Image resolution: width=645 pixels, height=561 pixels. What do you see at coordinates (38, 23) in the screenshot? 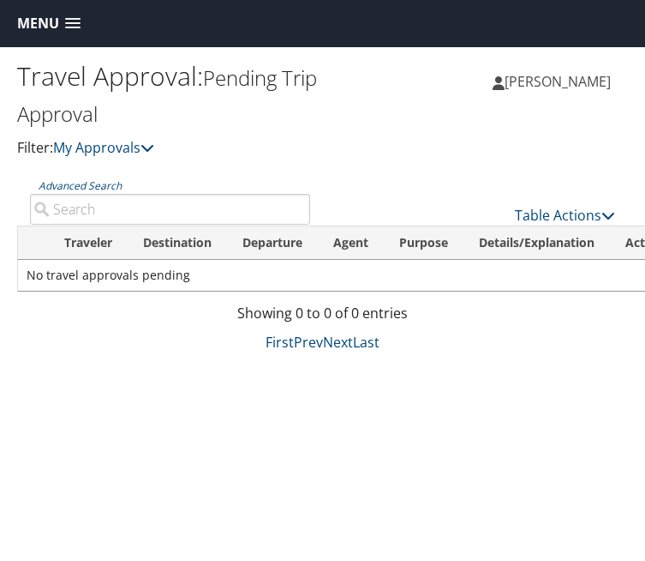
I see `span: Menu` at bounding box center [38, 23].